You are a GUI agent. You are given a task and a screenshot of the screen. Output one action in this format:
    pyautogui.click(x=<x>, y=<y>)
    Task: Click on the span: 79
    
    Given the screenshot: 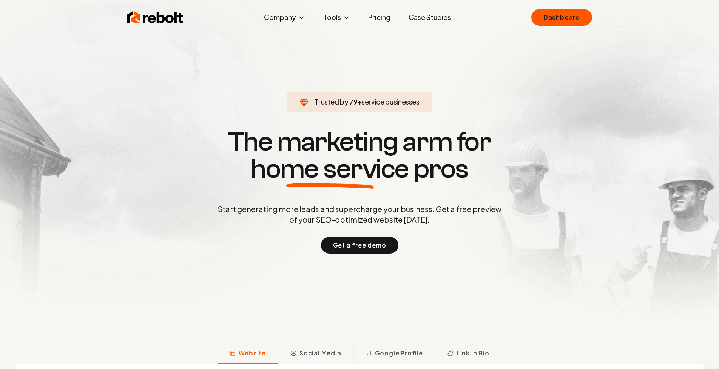 What is the action you would take?
    pyautogui.click(x=353, y=102)
    